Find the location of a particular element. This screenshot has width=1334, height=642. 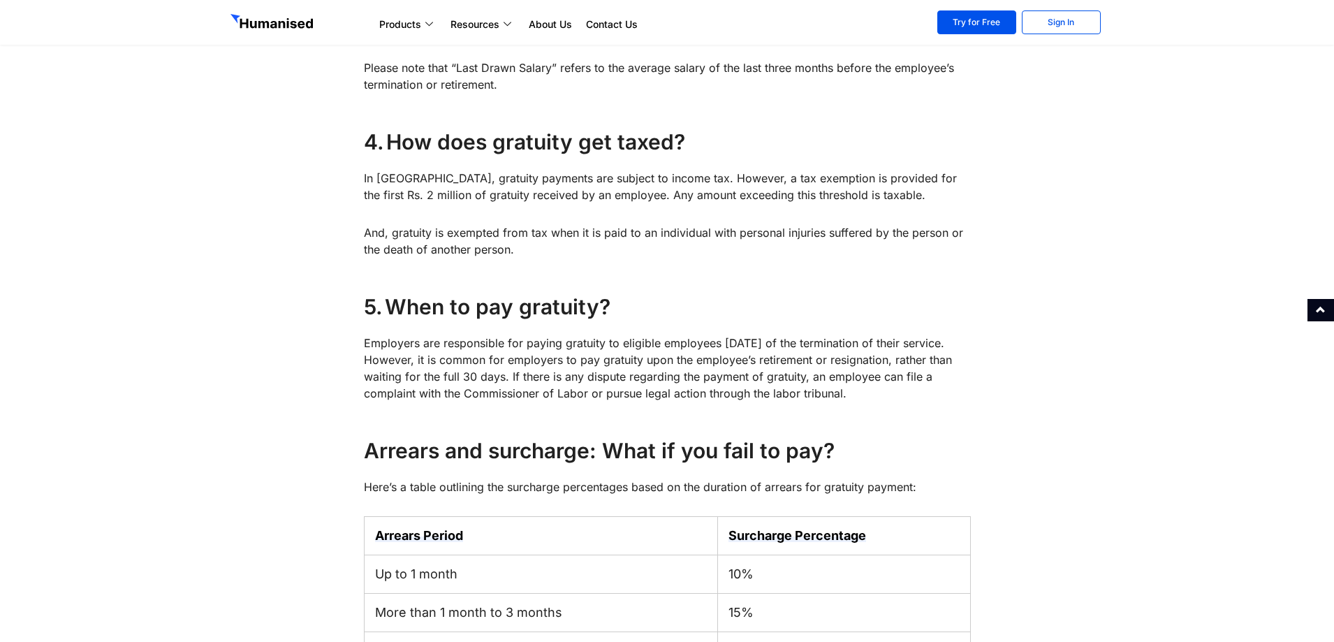

td: 15% is located at coordinates (844, 613).